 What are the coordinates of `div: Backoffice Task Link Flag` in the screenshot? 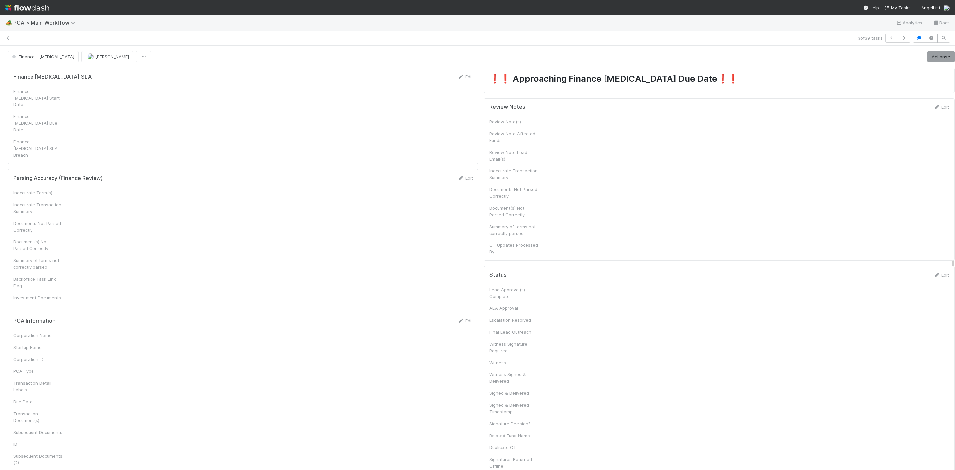 It's located at (38, 282).